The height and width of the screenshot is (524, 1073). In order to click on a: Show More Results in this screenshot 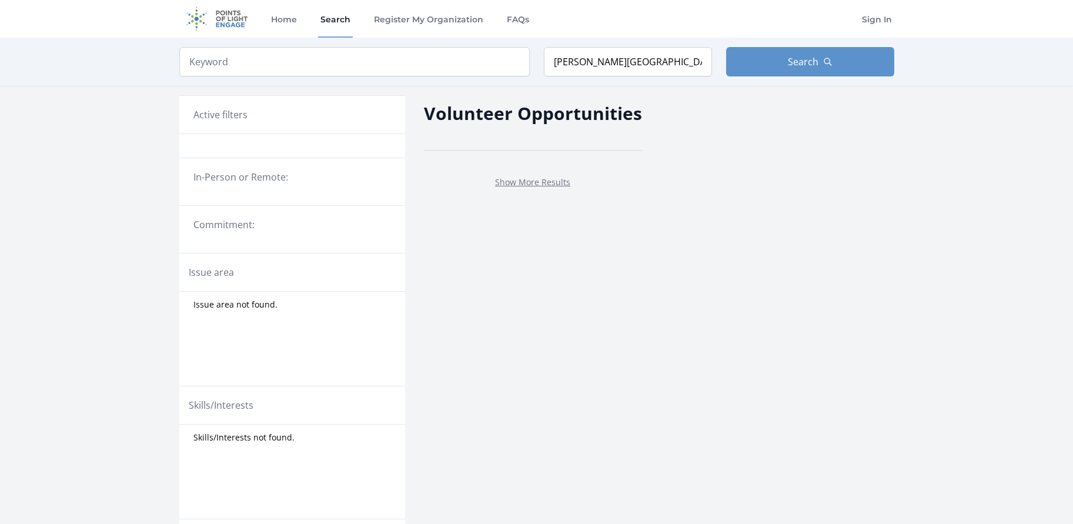, I will do `click(533, 182)`.